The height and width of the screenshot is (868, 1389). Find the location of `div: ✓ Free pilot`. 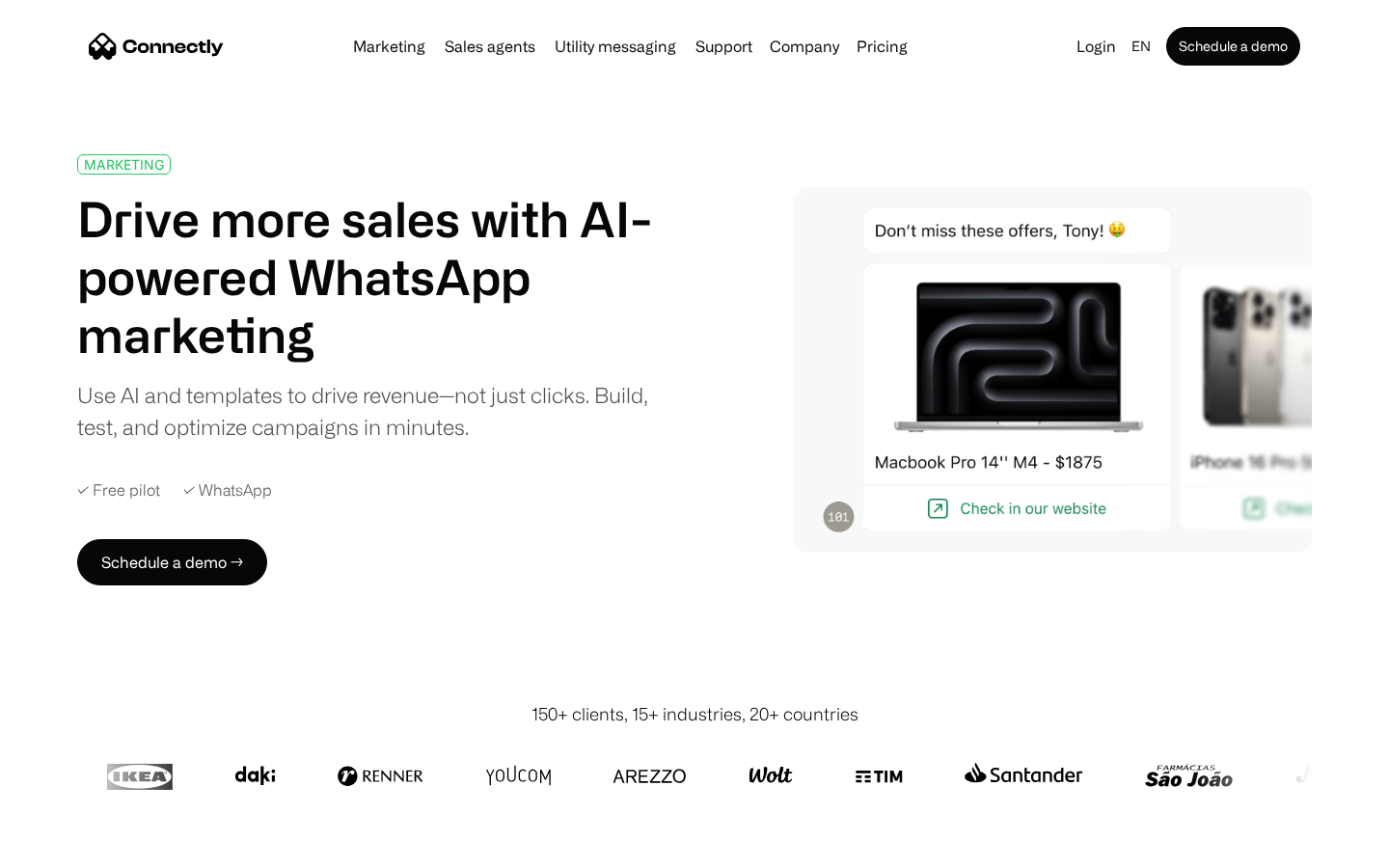

div: ✓ Free pilot is located at coordinates (119, 490).